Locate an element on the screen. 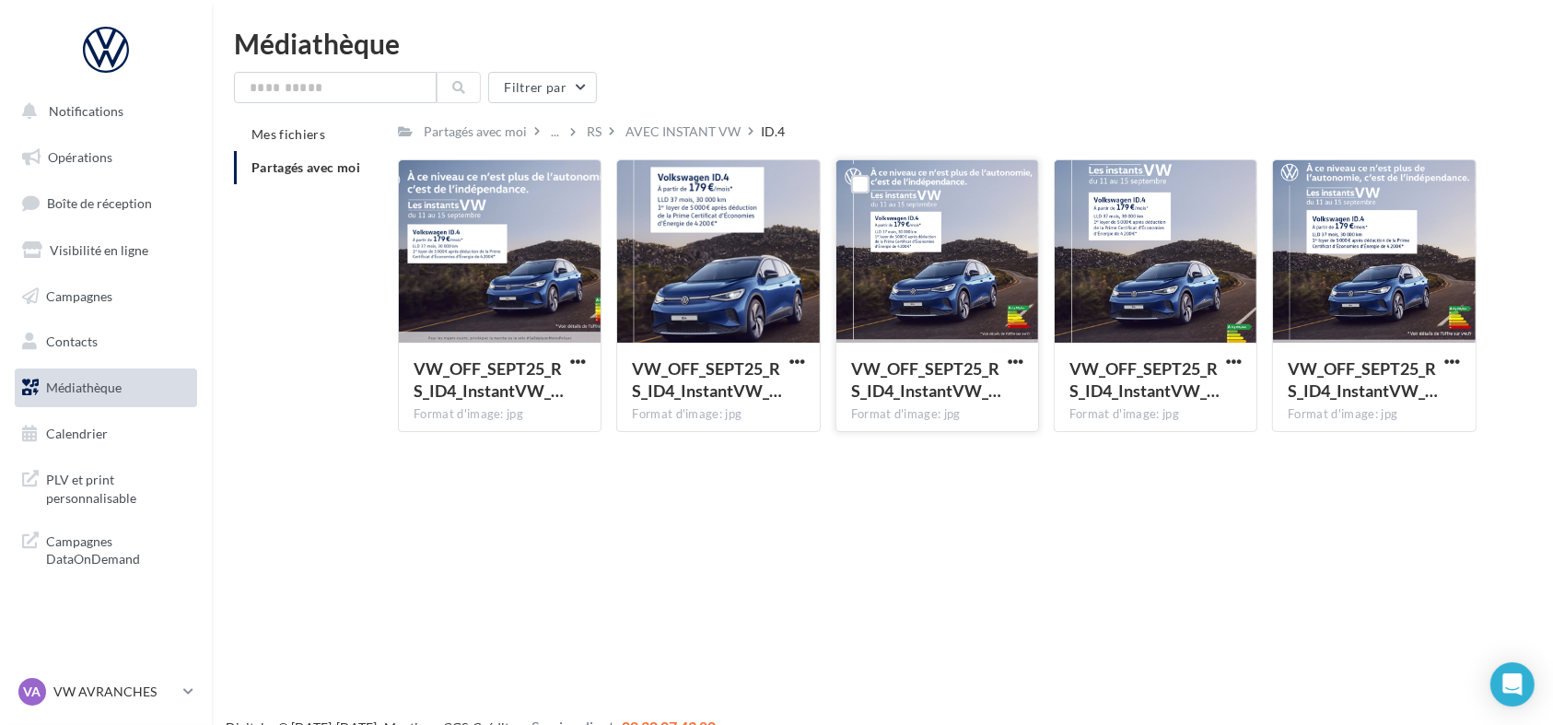 Image resolution: width=1553 pixels, height=725 pixels. a: Calendrier is located at coordinates (106, 434).